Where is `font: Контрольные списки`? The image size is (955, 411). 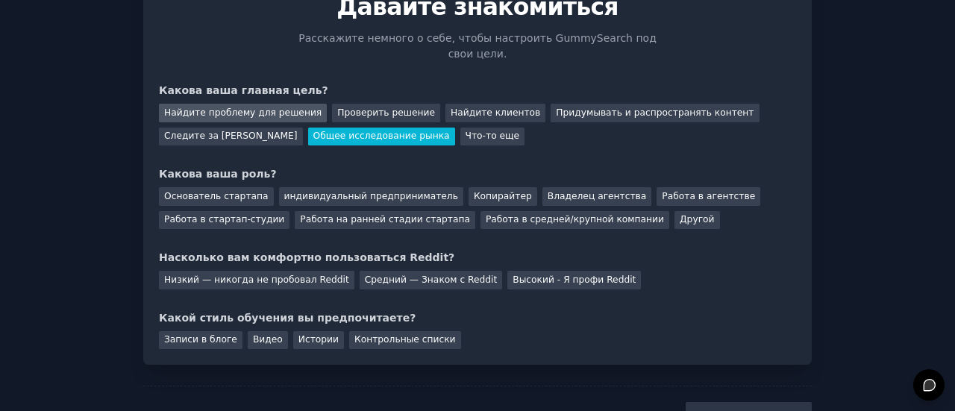 font: Контрольные списки is located at coordinates (405, 339).